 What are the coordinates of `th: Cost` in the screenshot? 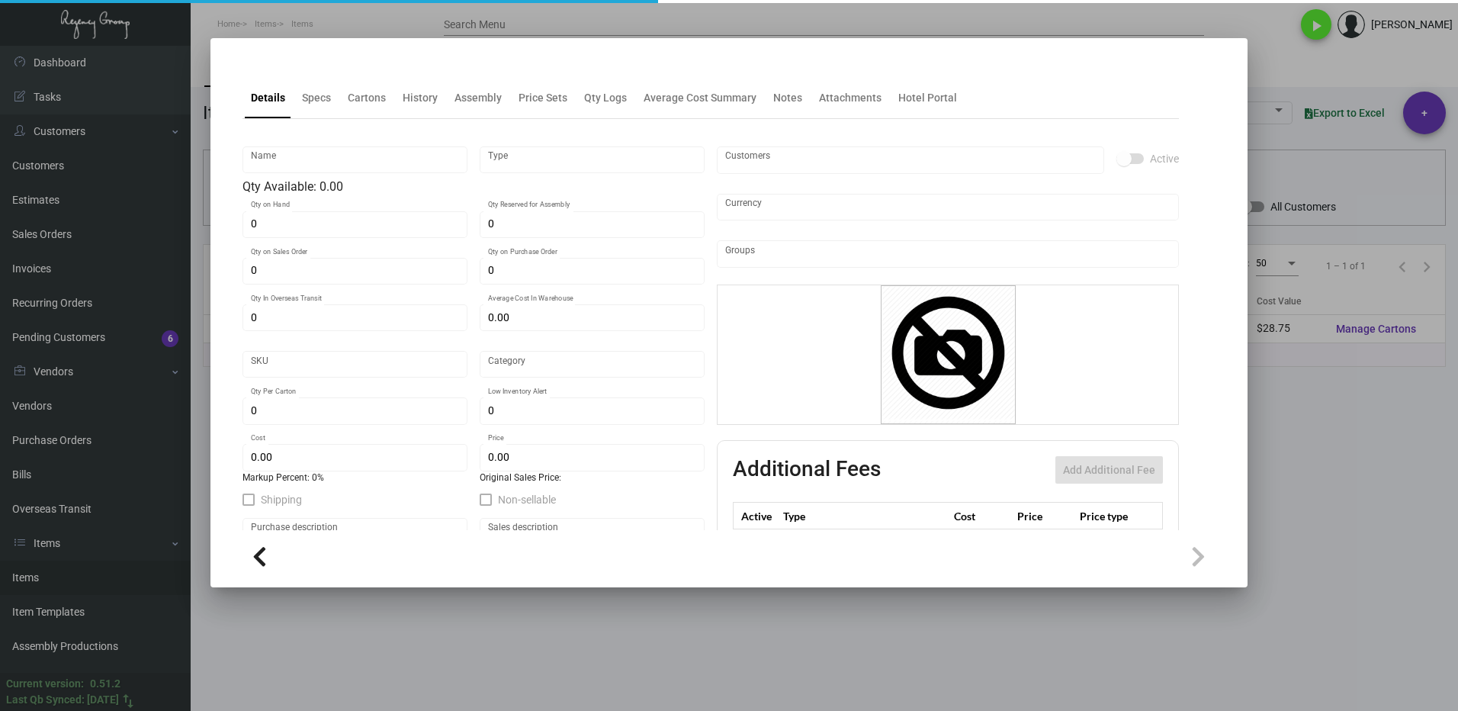 It's located at (982, 516).